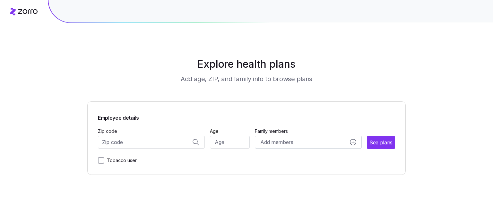 The image size is (493, 223). Describe the element at coordinates (381, 142) in the screenshot. I see `button: See plans` at that location.